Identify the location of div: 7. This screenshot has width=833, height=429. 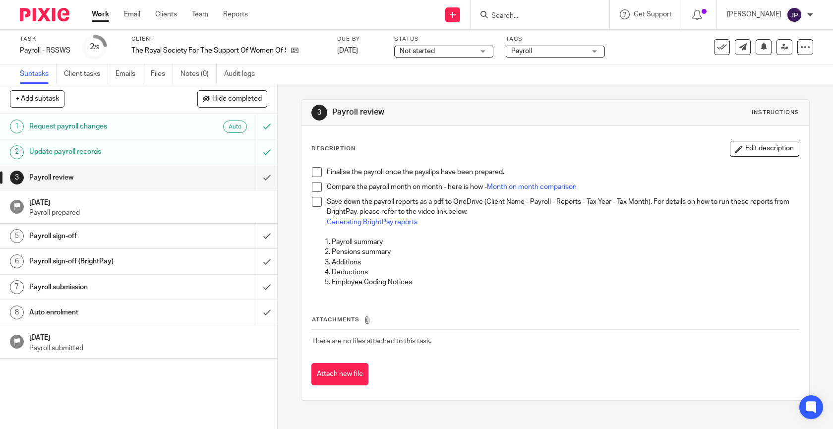
(17, 287).